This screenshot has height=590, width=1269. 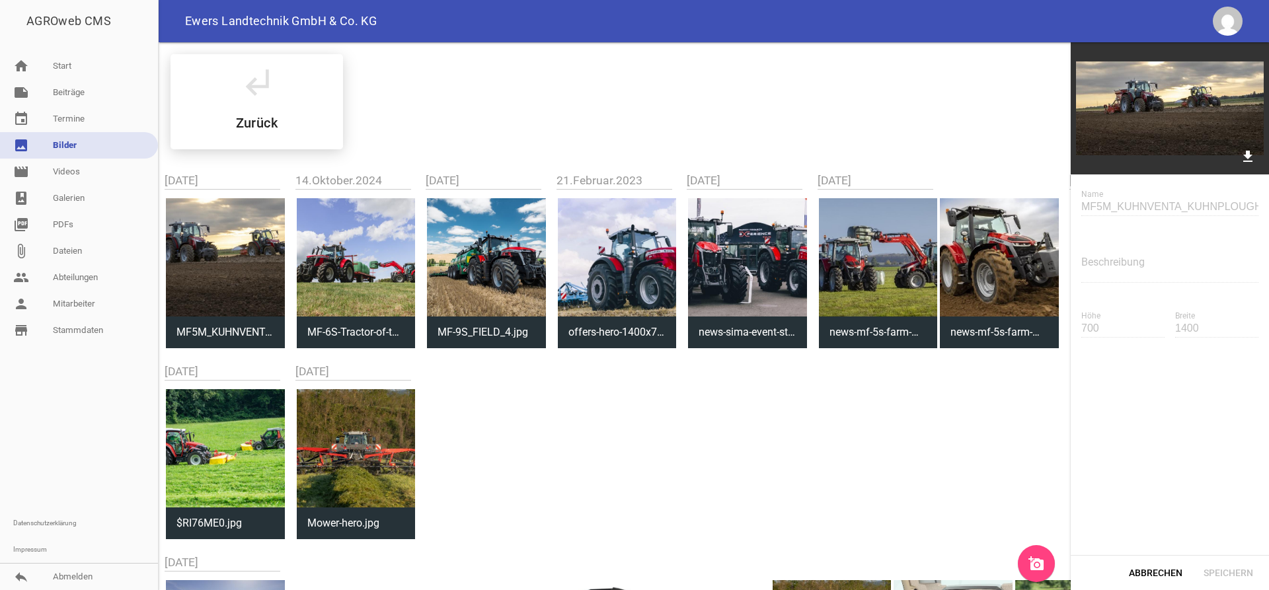 What do you see at coordinates (225, 332) in the screenshot?
I see `span: MF5M_KUHNVENTA_KUHNPLOUGH_WORKING_FR_0724-2576.jpg` at bounding box center [225, 332].